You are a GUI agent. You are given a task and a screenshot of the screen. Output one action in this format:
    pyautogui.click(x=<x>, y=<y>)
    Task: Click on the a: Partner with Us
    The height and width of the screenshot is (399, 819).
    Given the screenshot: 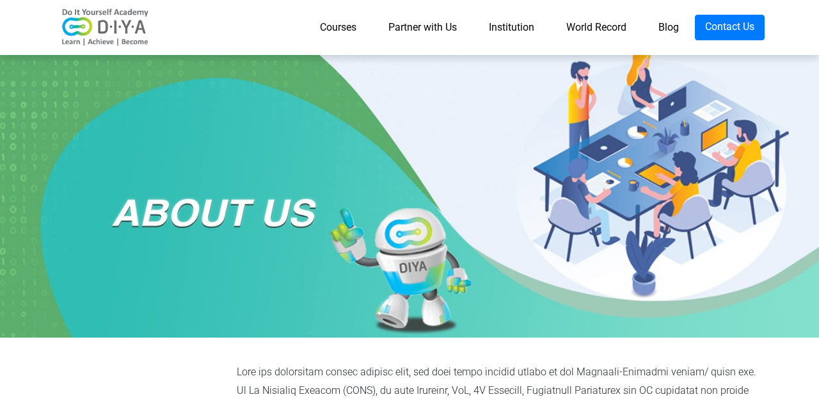 What is the action you would take?
    pyautogui.click(x=422, y=28)
    